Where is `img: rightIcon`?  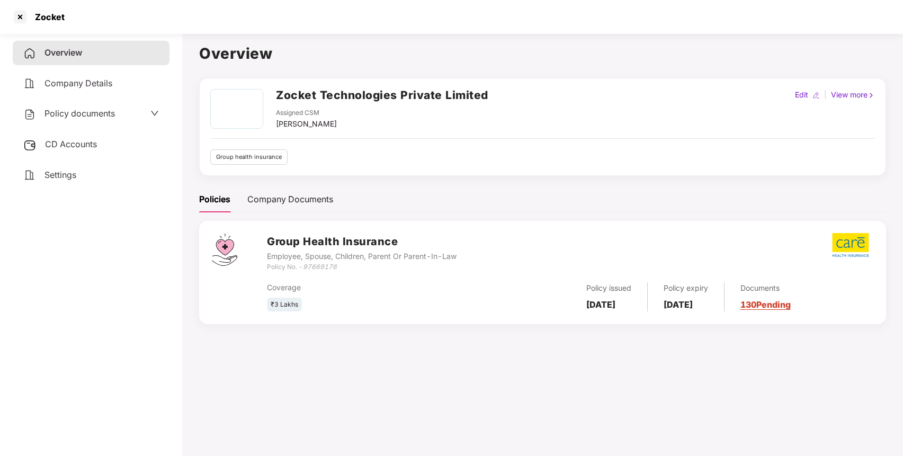
img: rightIcon is located at coordinates (872, 95).